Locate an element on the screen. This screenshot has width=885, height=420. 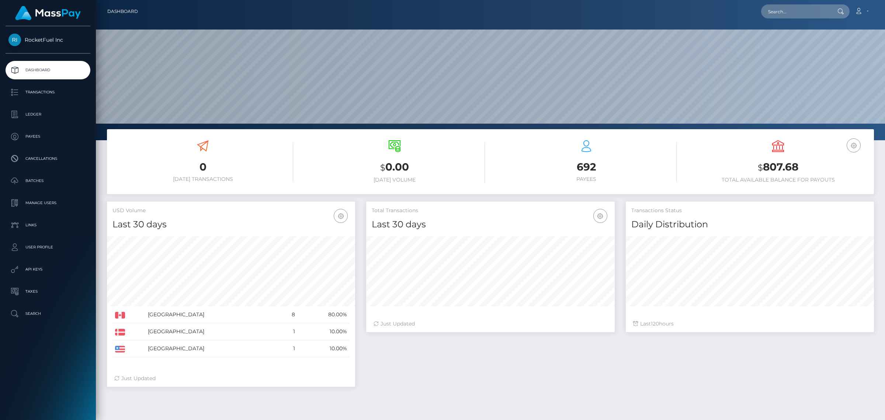
p: Search is located at coordinates (48, 313).